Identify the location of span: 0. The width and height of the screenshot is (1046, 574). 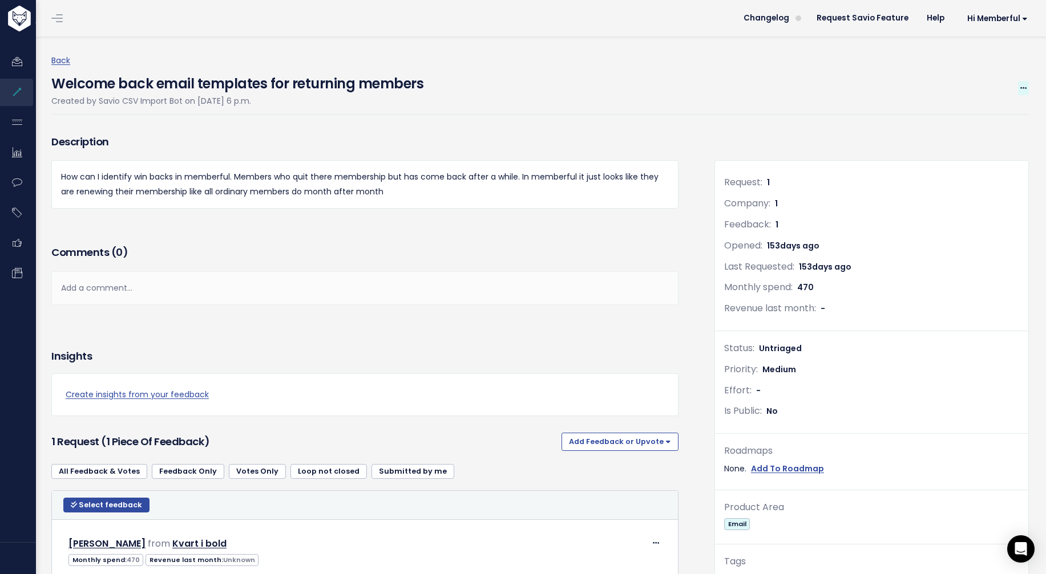
(119, 252).